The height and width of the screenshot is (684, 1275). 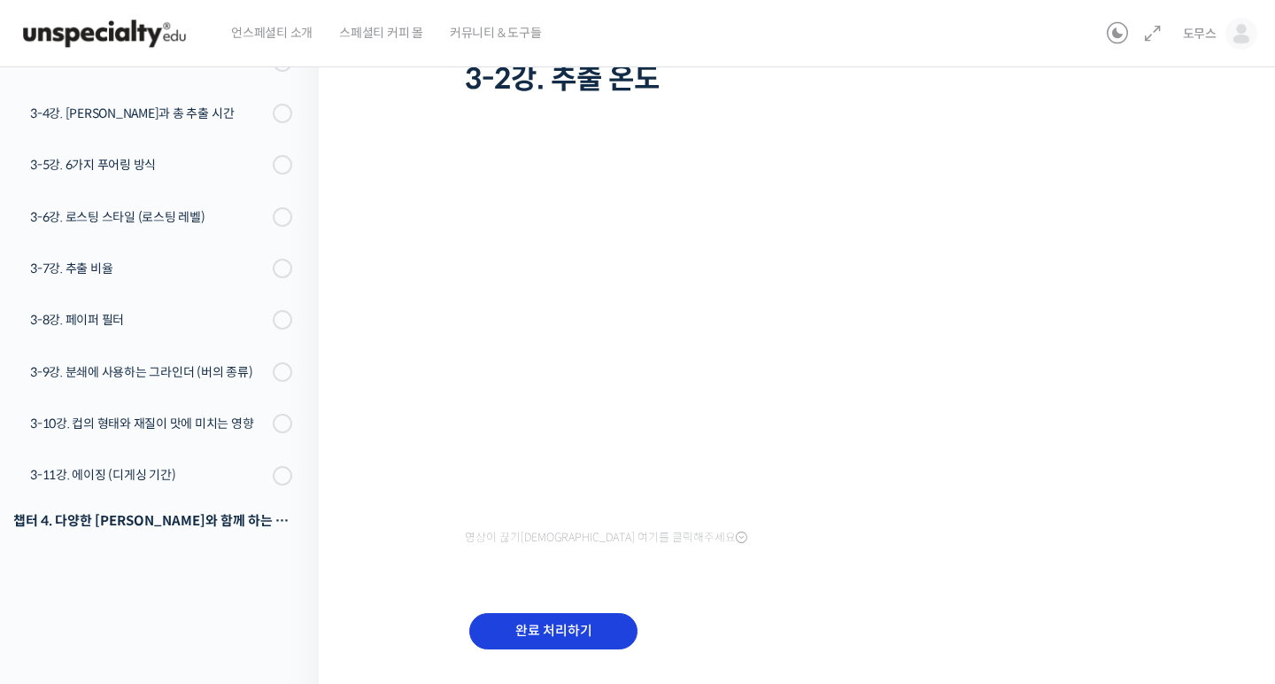 I want to click on a: 대화, so click(x=173, y=559).